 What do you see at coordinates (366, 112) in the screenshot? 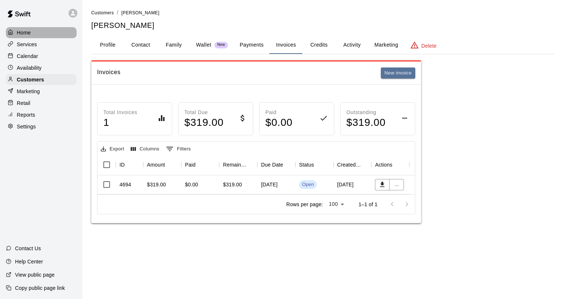
I see `p: Outstanding` at bounding box center [366, 112].